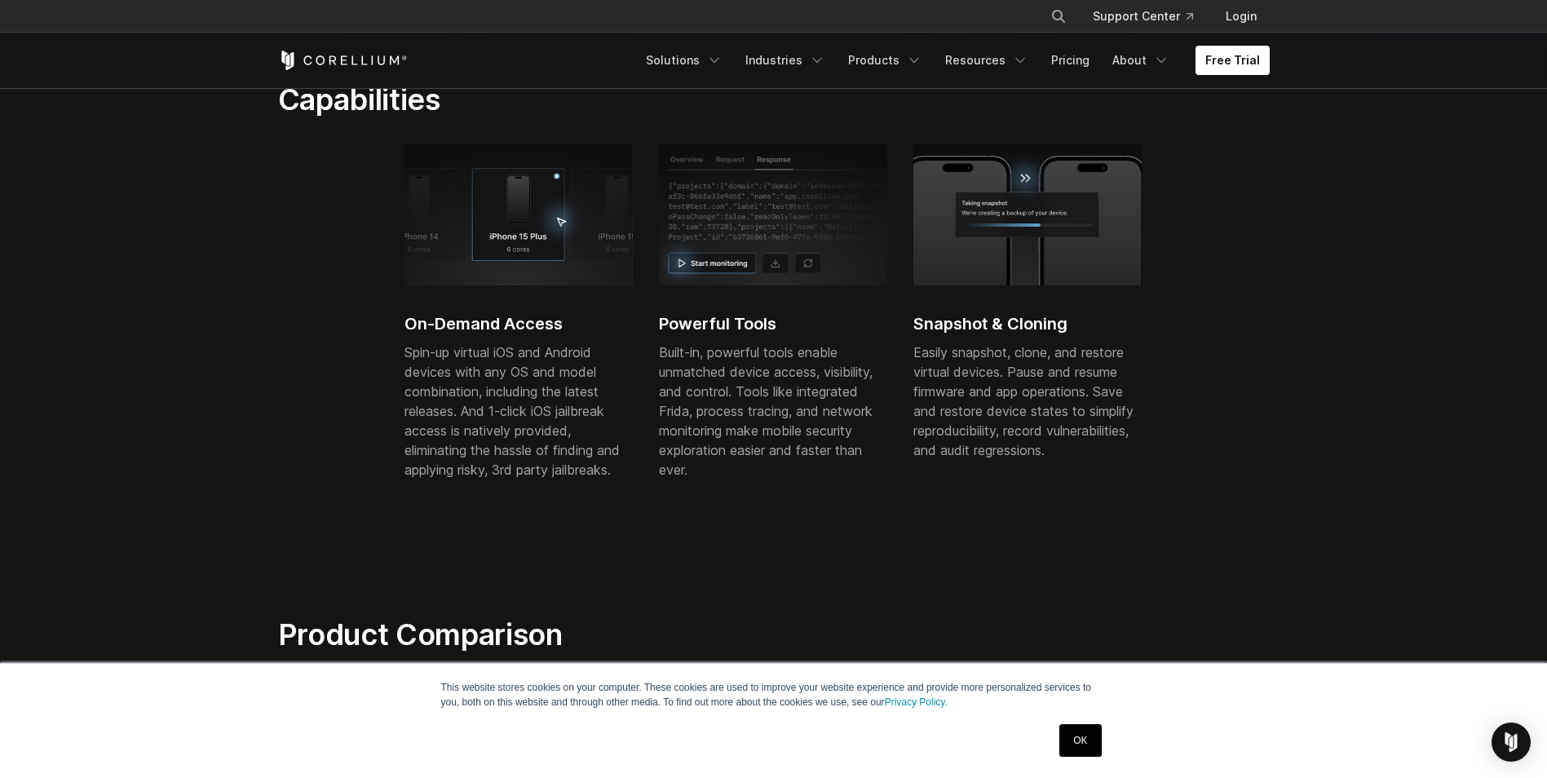 The image size is (1547, 778). Describe the element at coordinates (774, 695) in the screenshot. I see `p: This website stores cookies on your computer. These cookies are used to improve your website expe...` at that location.